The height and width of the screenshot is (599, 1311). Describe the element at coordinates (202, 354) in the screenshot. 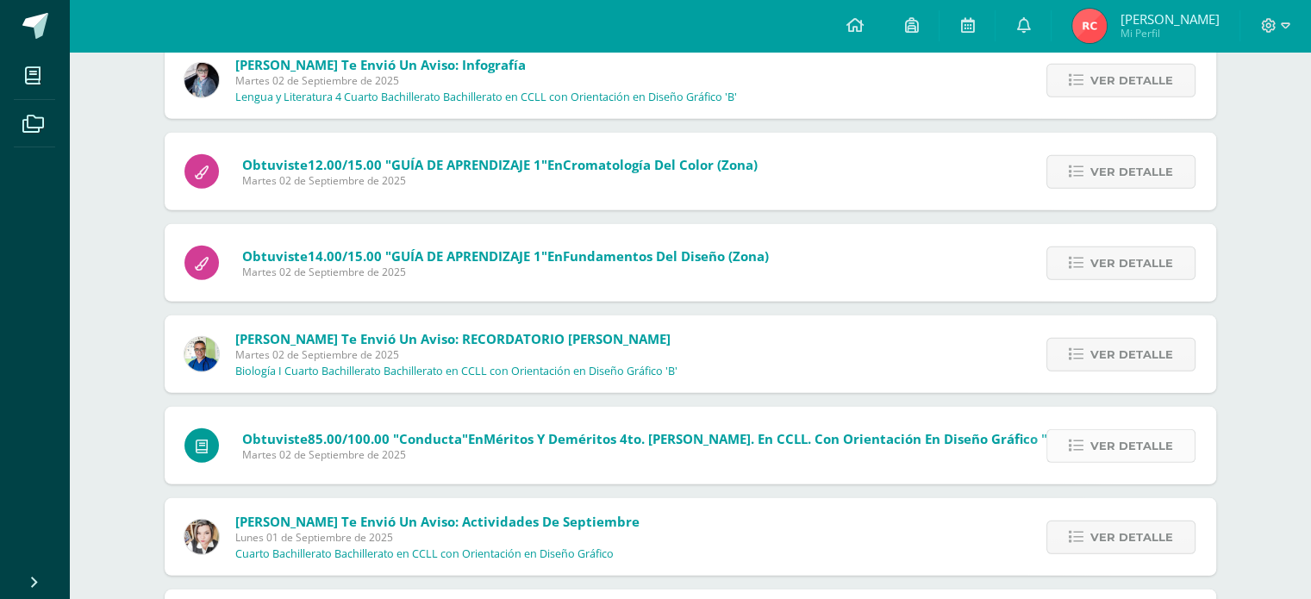

I see `img: 692ded2a22070436d299c26f70cfa591.png` at that location.